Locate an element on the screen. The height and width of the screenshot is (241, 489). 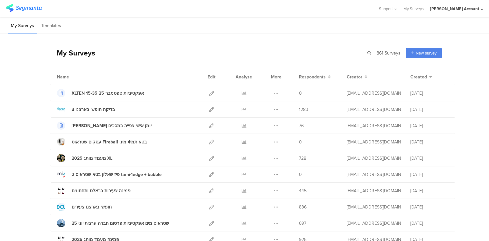
span: New survey is located at coordinates (426, 53).